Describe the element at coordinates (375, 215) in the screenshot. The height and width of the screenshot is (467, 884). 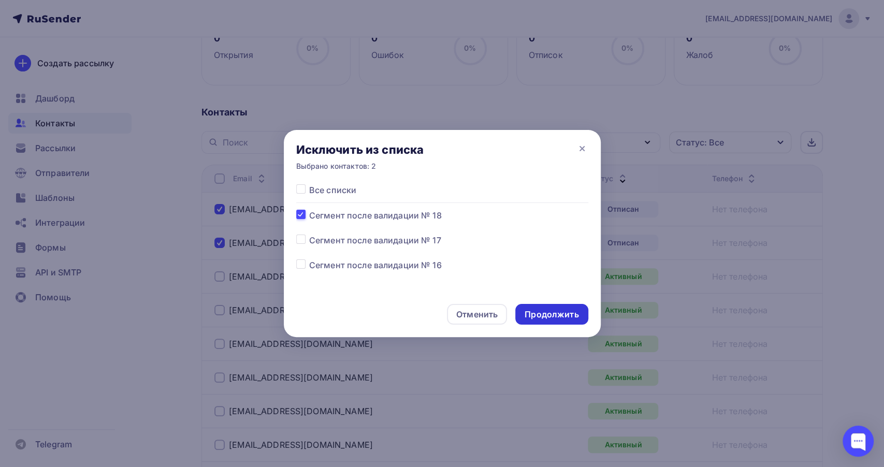
I see `span: Сегмент после валидации № 18` at that location.